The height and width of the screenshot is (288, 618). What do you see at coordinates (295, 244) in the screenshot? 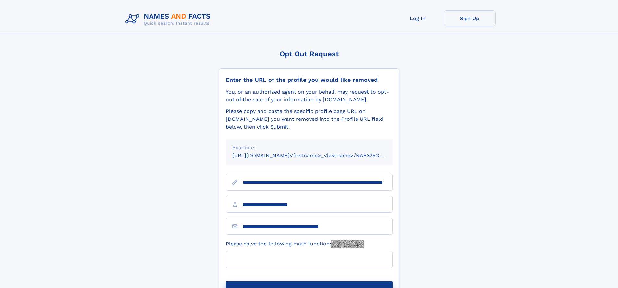
I see `label: Please solve the following math function:` at bounding box center [295, 244].